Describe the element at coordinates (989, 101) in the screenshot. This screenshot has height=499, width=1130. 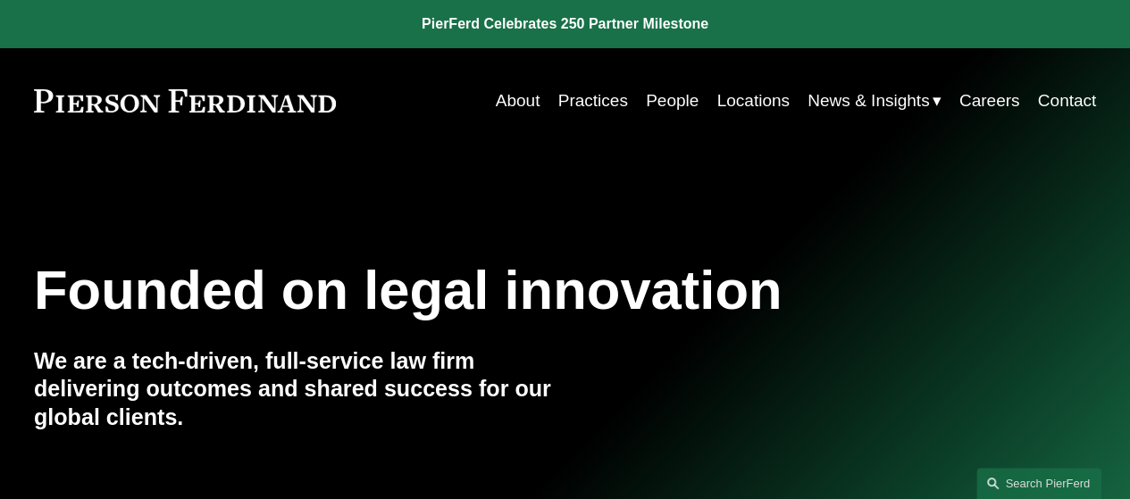
I see `a: Careers` at that location.